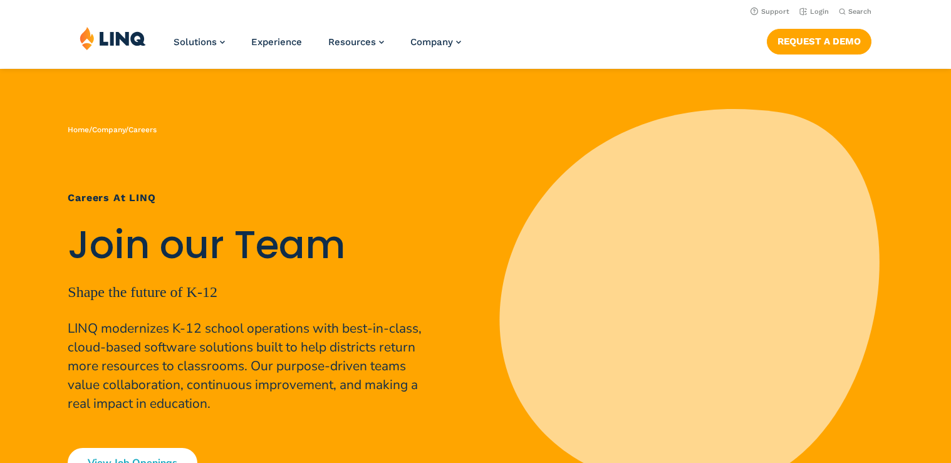 The height and width of the screenshot is (463, 951). Describe the element at coordinates (770, 11) in the screenshot. I see `a: Support` at that location.